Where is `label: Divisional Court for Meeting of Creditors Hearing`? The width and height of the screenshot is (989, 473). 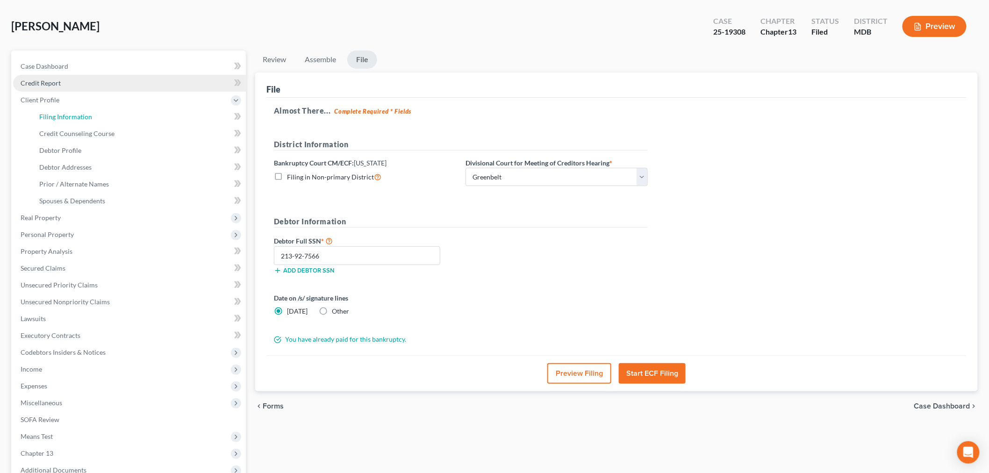 label: Divisional Court for Meeting of Creditors Hearing is located at coordinates (539, 163).